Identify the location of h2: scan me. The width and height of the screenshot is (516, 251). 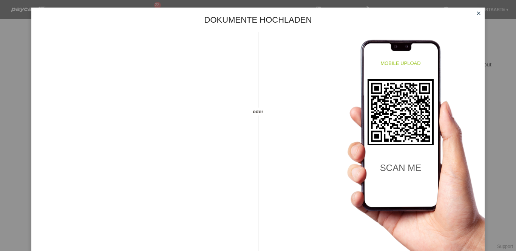
(401, 170).